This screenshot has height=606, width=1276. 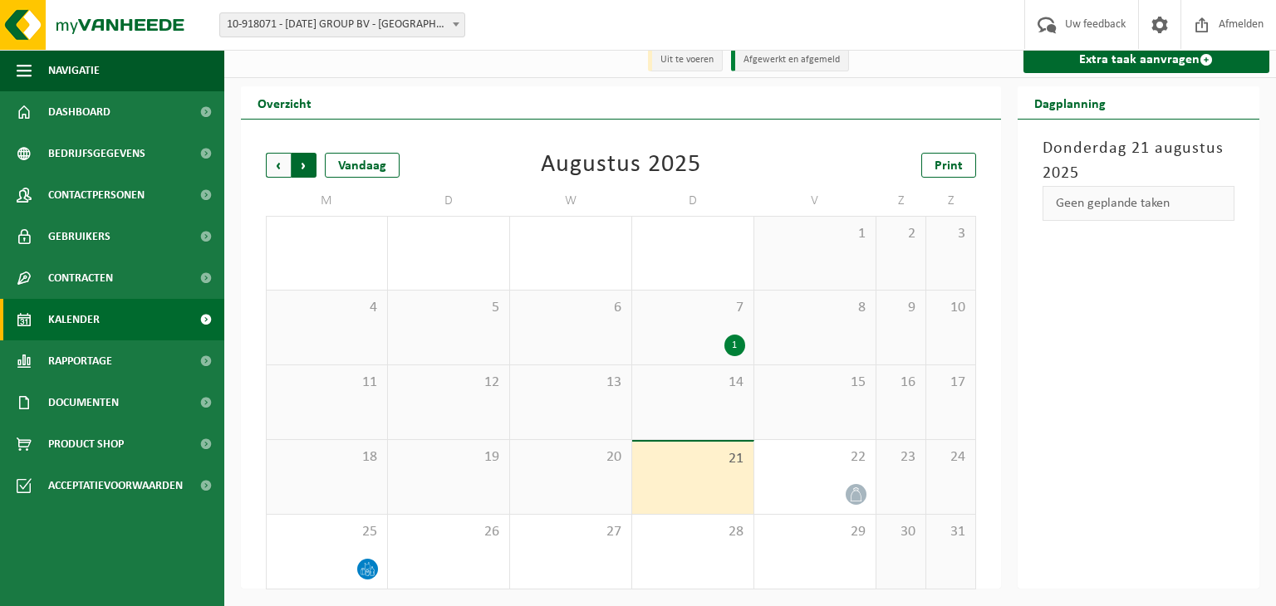 I want to click on h2: Dagplanning, so click(x=1070, y=102).